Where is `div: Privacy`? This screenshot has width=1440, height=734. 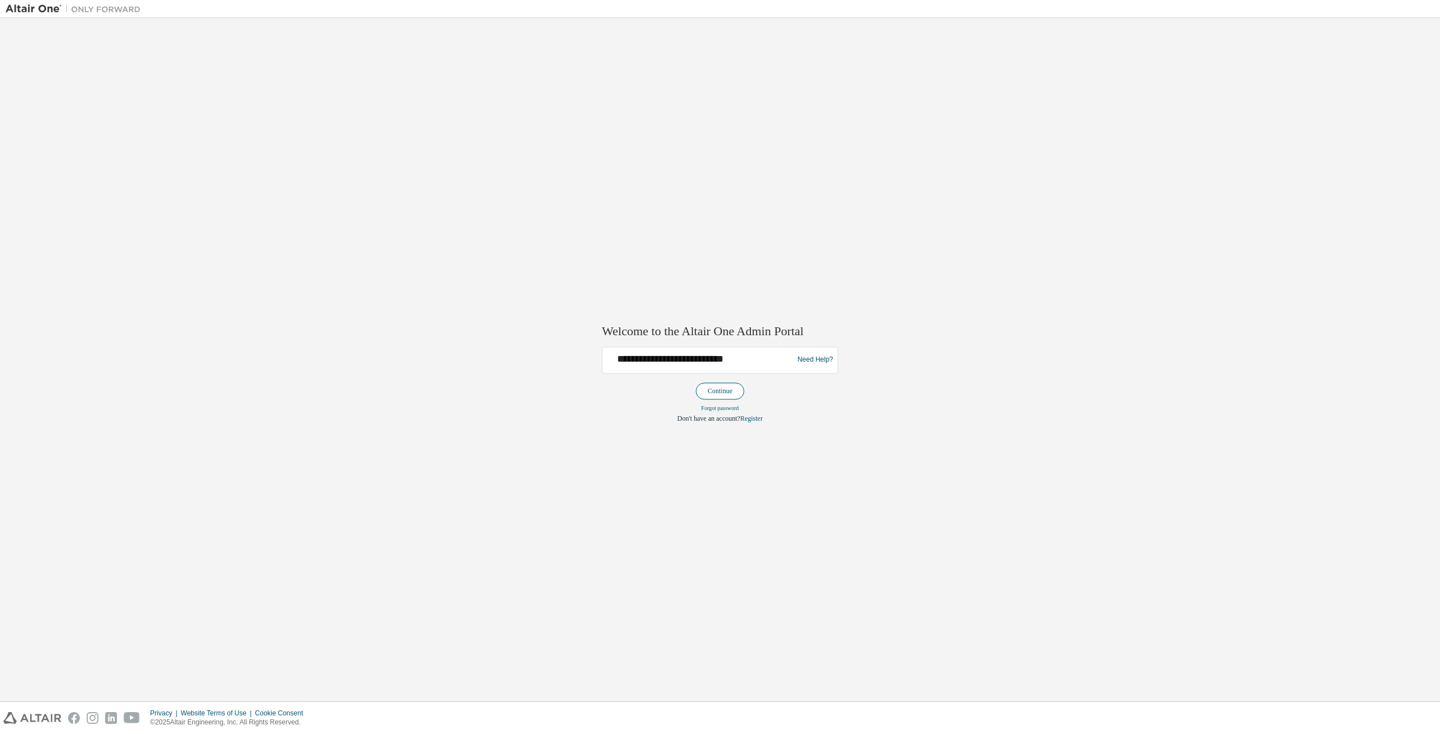
div: Privacy is located at coordinates (165, 713).